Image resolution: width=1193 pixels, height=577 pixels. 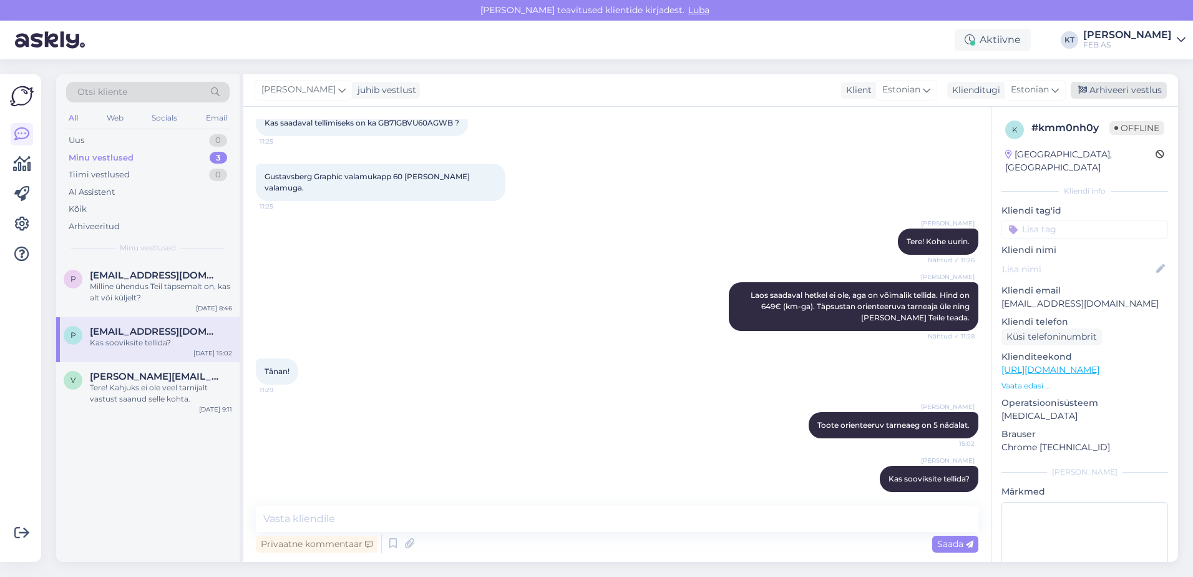 I want to click on span: pullerits@gmail.com, so click(x=155, y=331).